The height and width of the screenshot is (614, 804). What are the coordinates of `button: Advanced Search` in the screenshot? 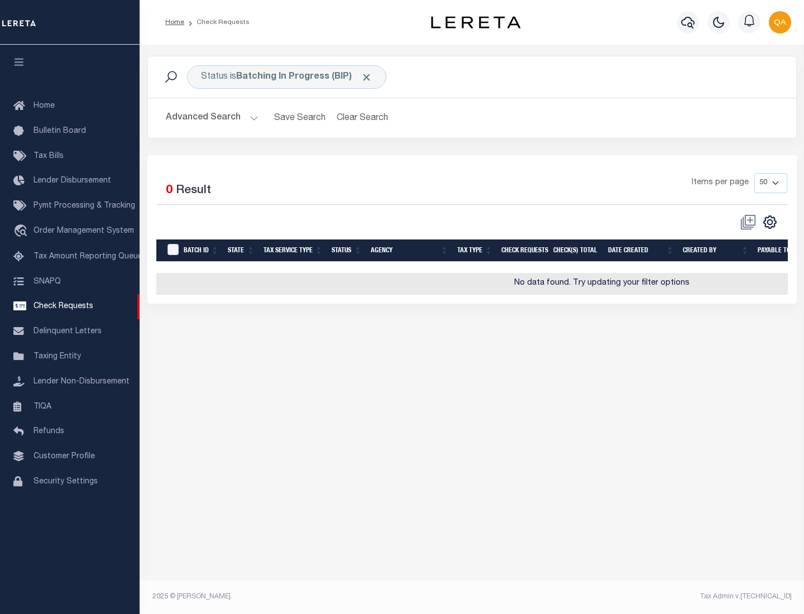 It's located at (212, 118).